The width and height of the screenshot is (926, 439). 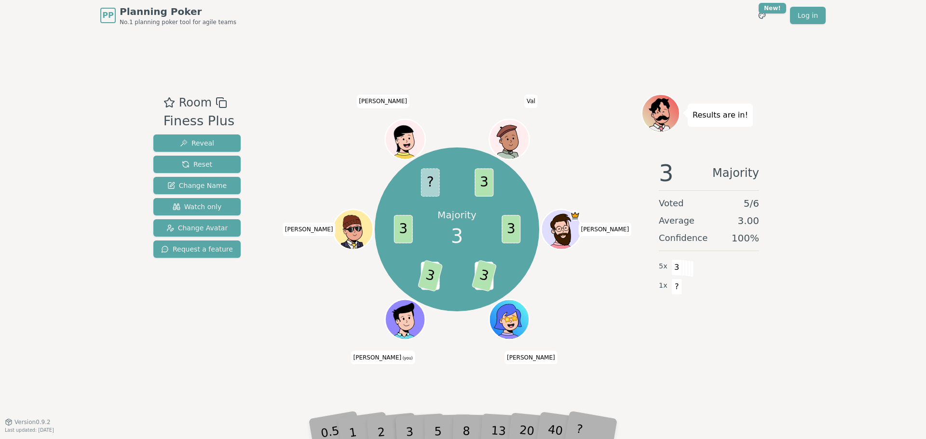 I want to click on button: Reset, so click(x=197, y=164).